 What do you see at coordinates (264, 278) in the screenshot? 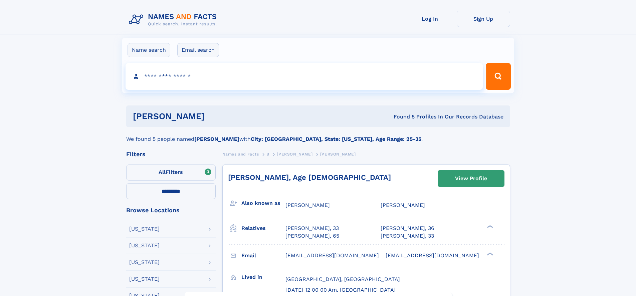
I see `h3: Lived in` at bounding box center [264, 278].